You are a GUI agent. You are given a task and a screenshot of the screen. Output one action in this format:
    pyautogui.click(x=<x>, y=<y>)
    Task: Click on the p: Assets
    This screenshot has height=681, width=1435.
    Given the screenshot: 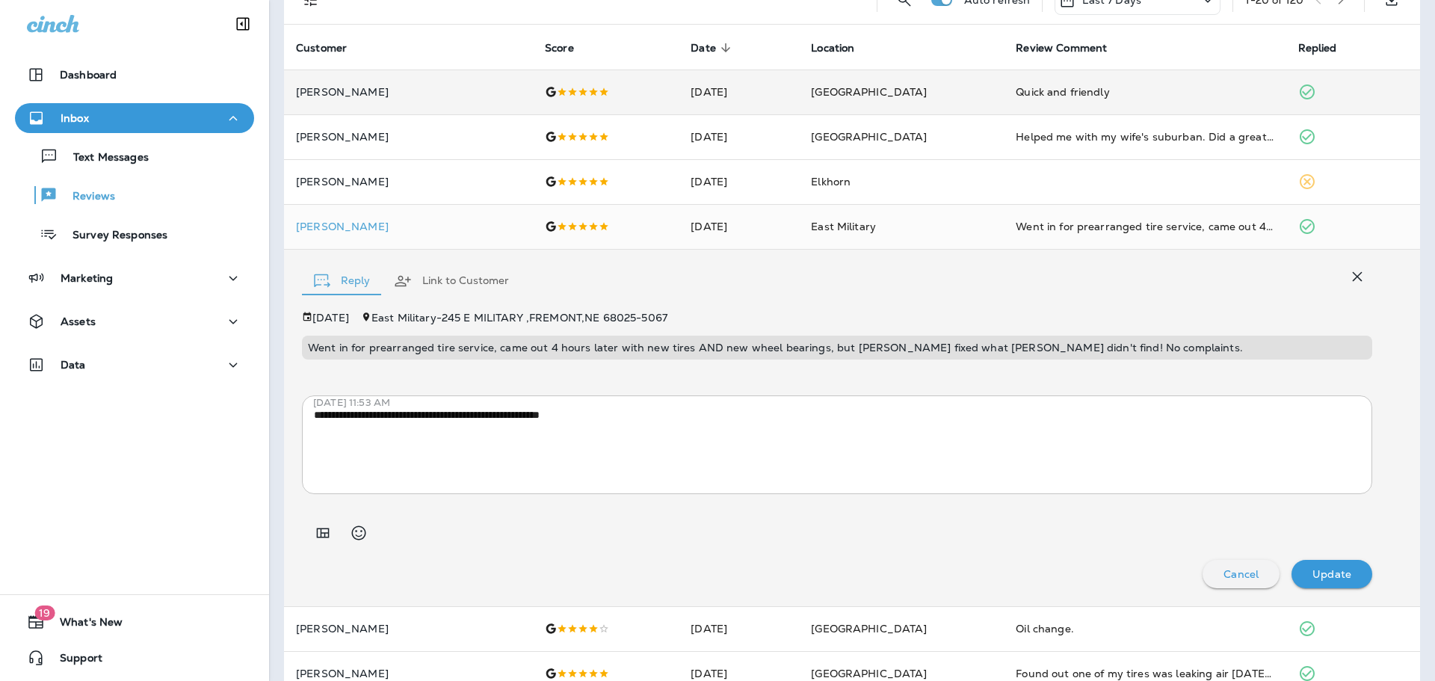 What is the action you would take?
    pyautogui.click(x=78, y=321)
    